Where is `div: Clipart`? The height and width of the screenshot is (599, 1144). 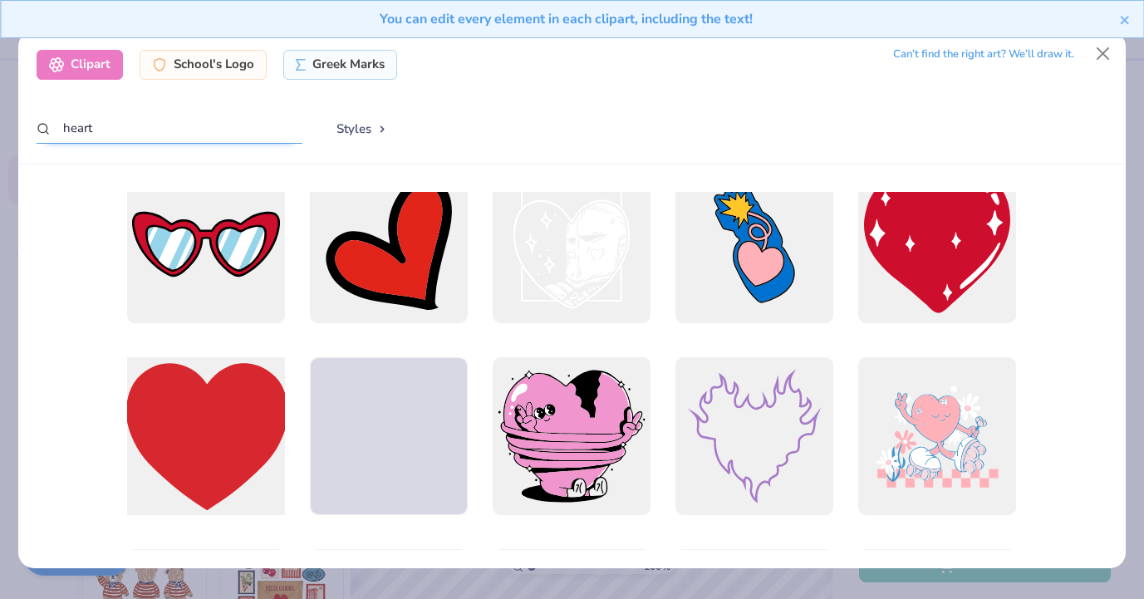
div: Clipart is located at coordinates (80, 65).